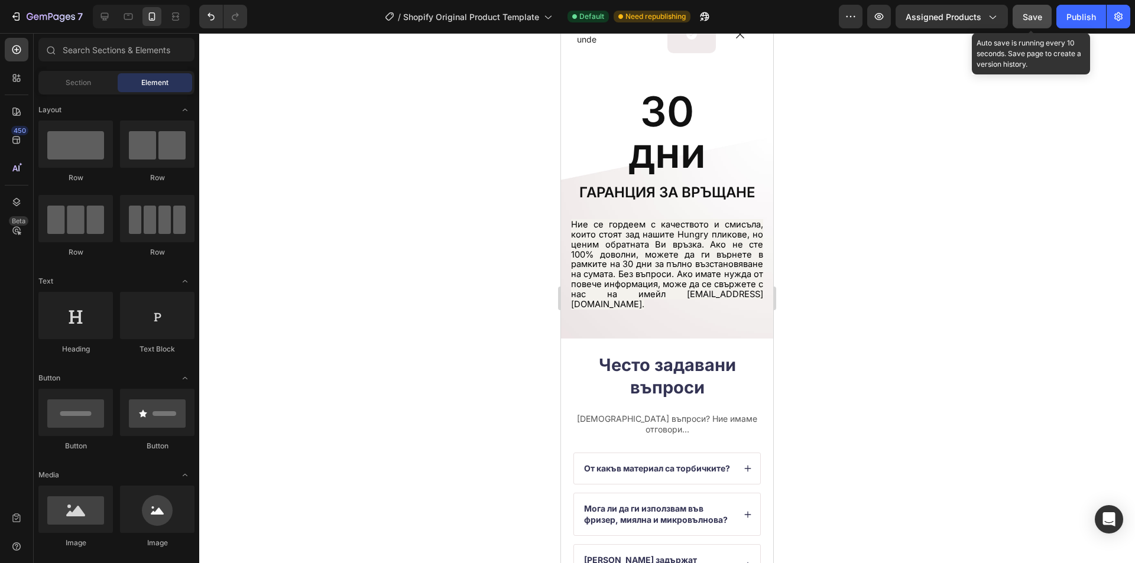 Image resolution: width=1135 pixels, height=563 pixels. I want to click on span: Shopify Original Product Template, so click(471, 17).